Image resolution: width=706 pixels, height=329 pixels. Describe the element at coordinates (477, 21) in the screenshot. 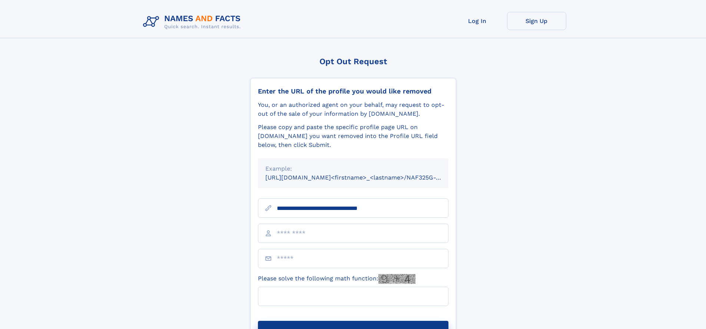

I see `a: Log In` at that location.